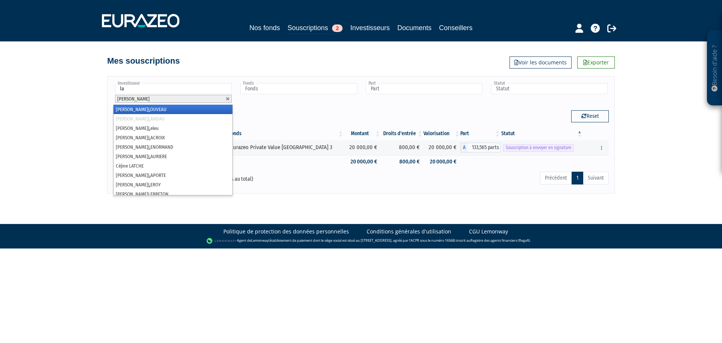 The width and height of the screenshot is (722, 343). I want to click on img: logo-lemonway.png, so click(221, 241).